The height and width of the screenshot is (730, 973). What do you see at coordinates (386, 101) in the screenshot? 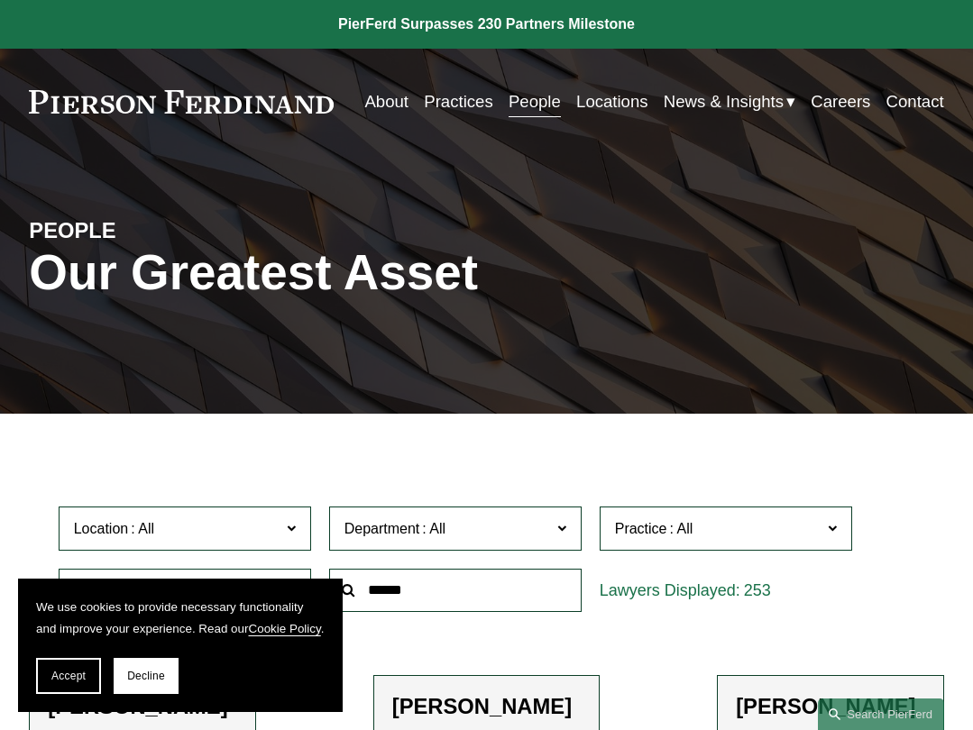
I see `a: About` at bounding box center [386, 101].